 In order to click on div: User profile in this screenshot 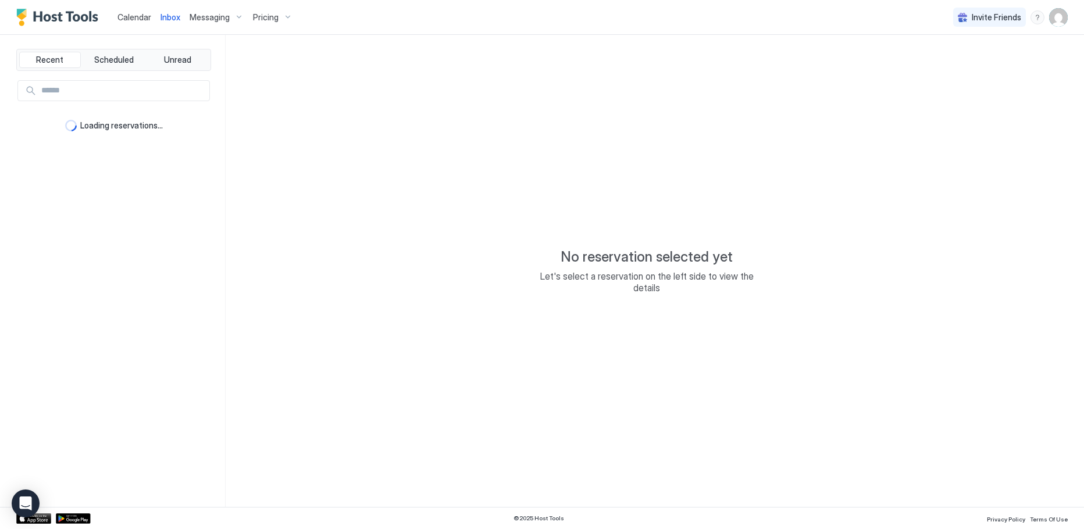, I will do `click(1058, 17)`.